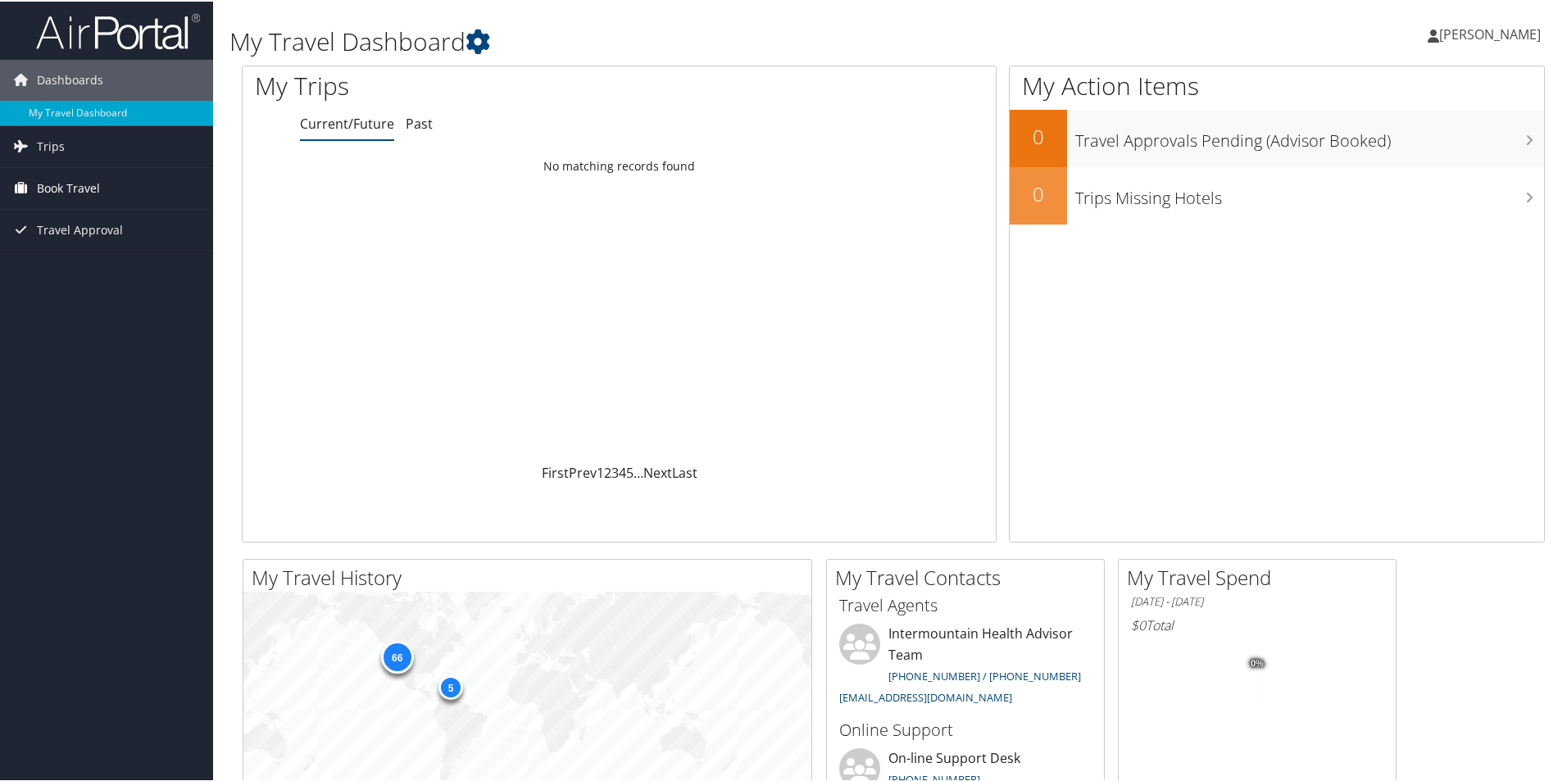 The width and height of the screenshot is (1567, 781). Describe the element at coordinates (531, 576) in the screenshot. I see `h2: My Travel History` at that location.